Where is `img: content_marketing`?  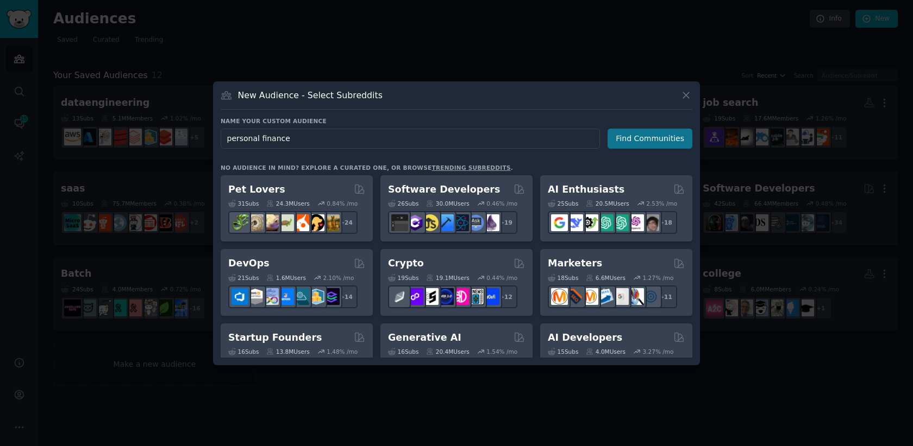 img: content_marketing is located at coordinates (559, 297).